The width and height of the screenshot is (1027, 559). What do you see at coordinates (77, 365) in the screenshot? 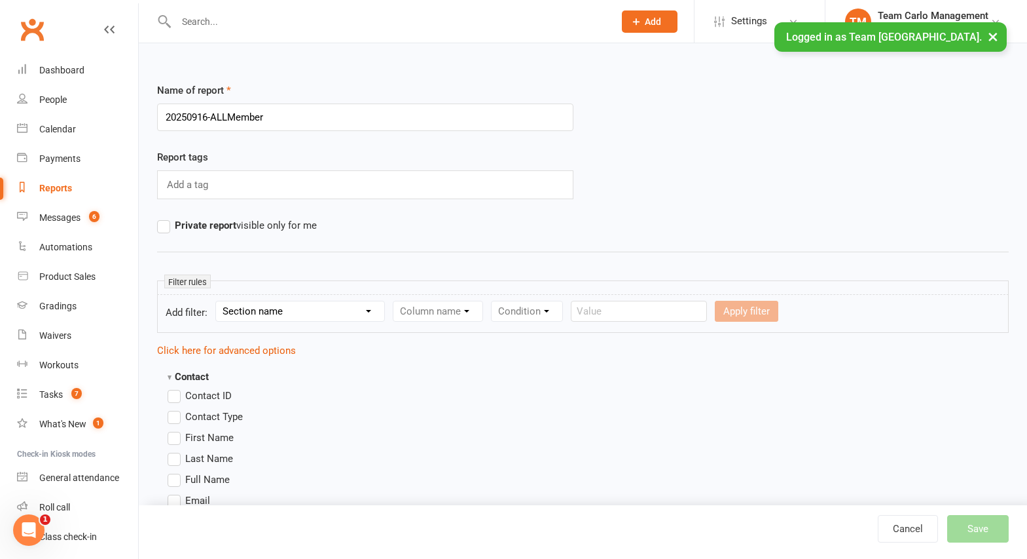
I see `a: Workouts` at bounding box center [77, 365].